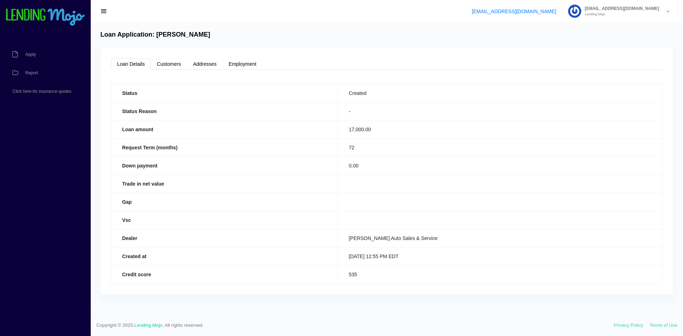 This screenshot has height=336, width=683. What do you see at coordinates (663, 325) in the screenshot?
I see `a: Terms of Use` at bounding box center [663, 325].